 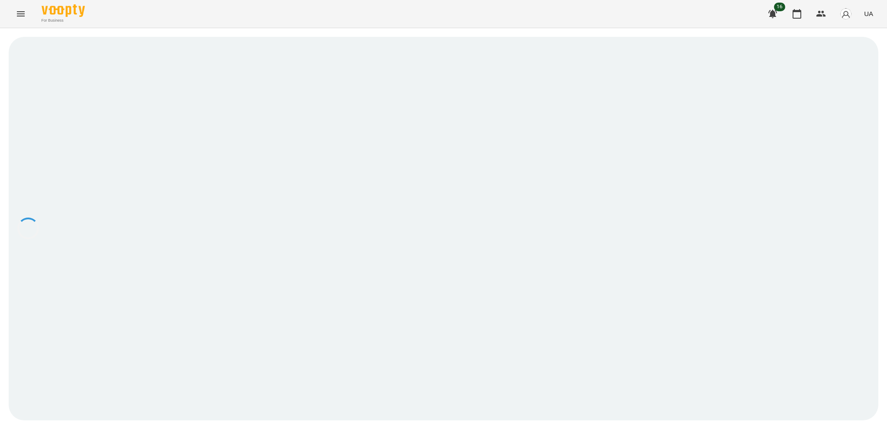 I want to click on button: Menu, so click(x=21, y=14).